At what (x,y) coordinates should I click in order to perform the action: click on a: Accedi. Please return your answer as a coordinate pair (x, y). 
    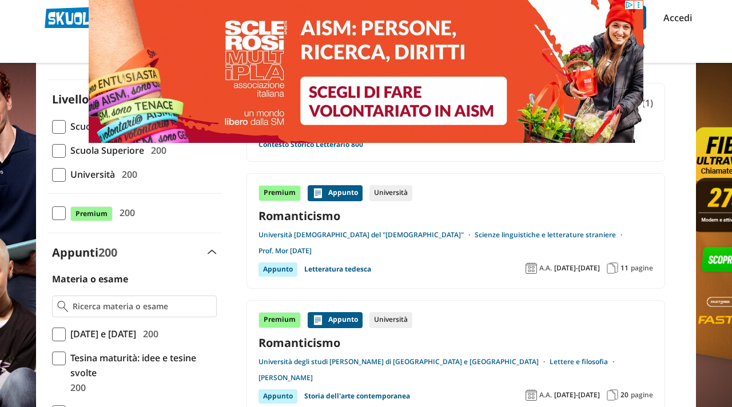
    Looking at the image, I should click on (675, 18).